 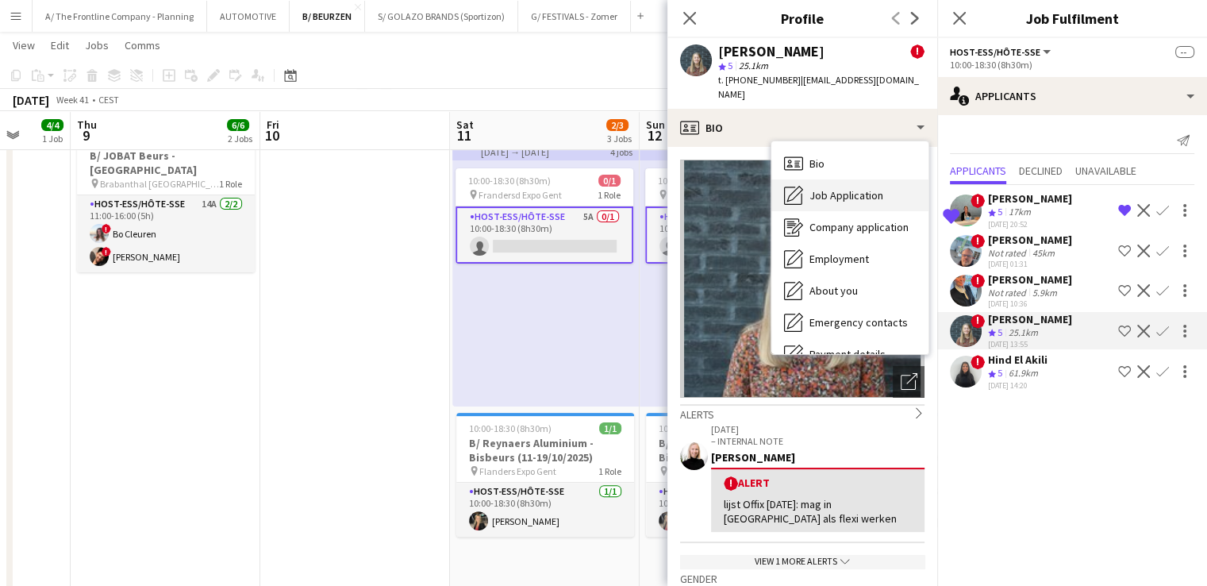 What do you see at coordinates (859, 322) in the screenshot?
I see `span: Emergency contacts` at bounding box center [859, 322].